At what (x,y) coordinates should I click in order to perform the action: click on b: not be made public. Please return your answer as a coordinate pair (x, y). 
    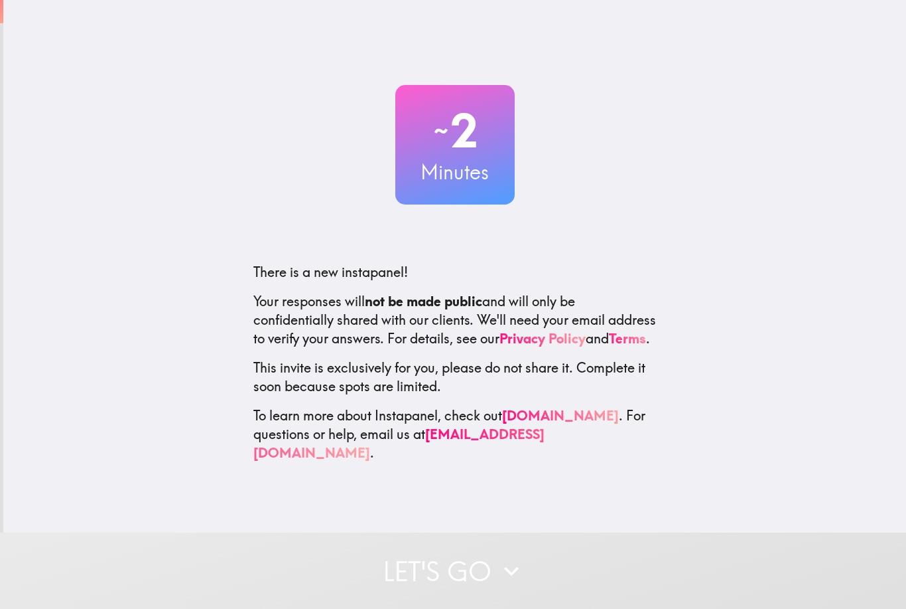
    Looking at the image, I should click on (423, 301).